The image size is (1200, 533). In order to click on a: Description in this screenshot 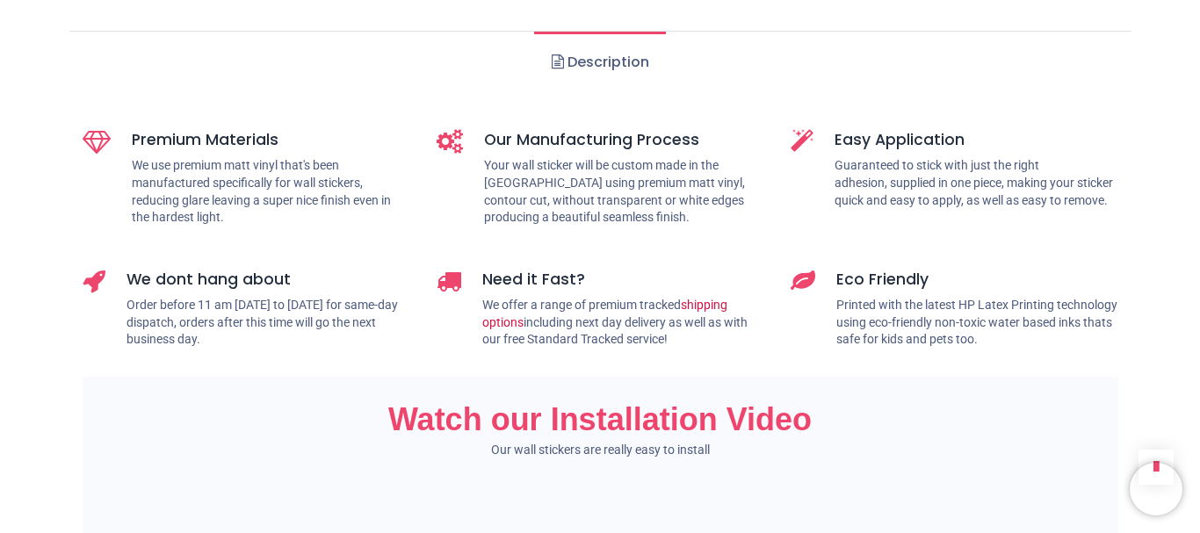, I will do `click(599, 62)`.